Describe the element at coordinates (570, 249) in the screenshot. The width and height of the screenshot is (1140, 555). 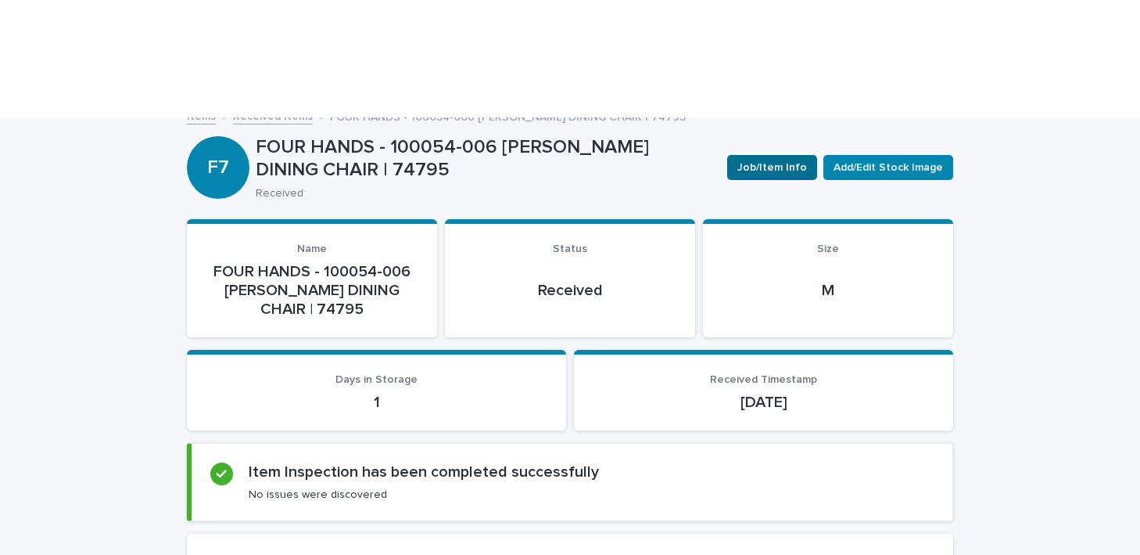
I see `span: Status` at that location.